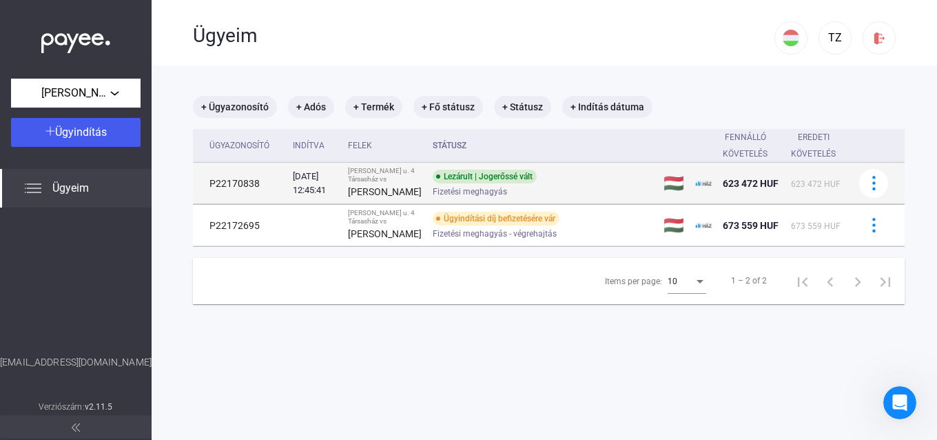  Describe the element at coordinates (71, 333) in the screenshot. I see `button: Csatolmány feltöltése` at that location.